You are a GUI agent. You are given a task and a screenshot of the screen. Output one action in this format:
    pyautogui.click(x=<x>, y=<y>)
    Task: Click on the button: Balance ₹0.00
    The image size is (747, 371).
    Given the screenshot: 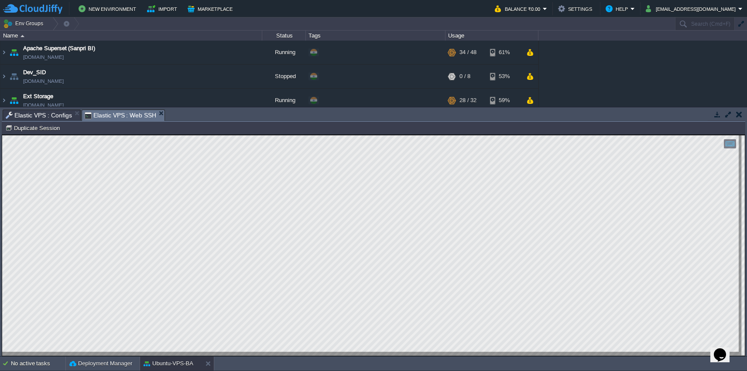 What is the action you would take?
    pyautogui.click(x=519, y=9)
    